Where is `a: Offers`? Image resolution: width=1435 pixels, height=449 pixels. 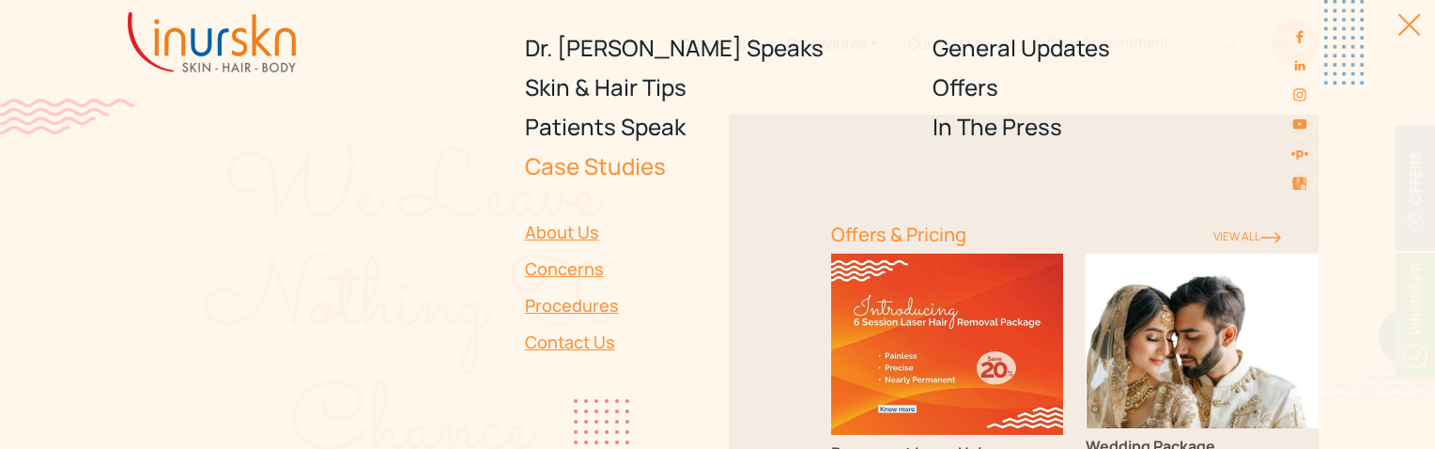
a: Offers is located at coordinates (1125, 87).